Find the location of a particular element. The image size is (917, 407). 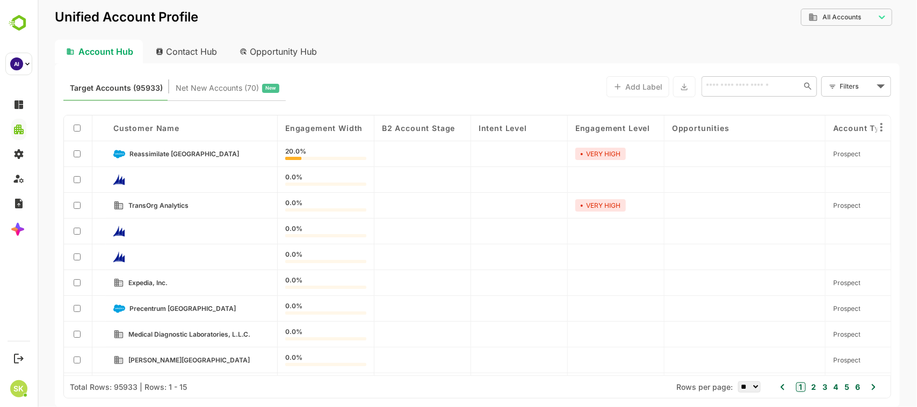

span: Rows per page: is located at coordinates (667, 387).